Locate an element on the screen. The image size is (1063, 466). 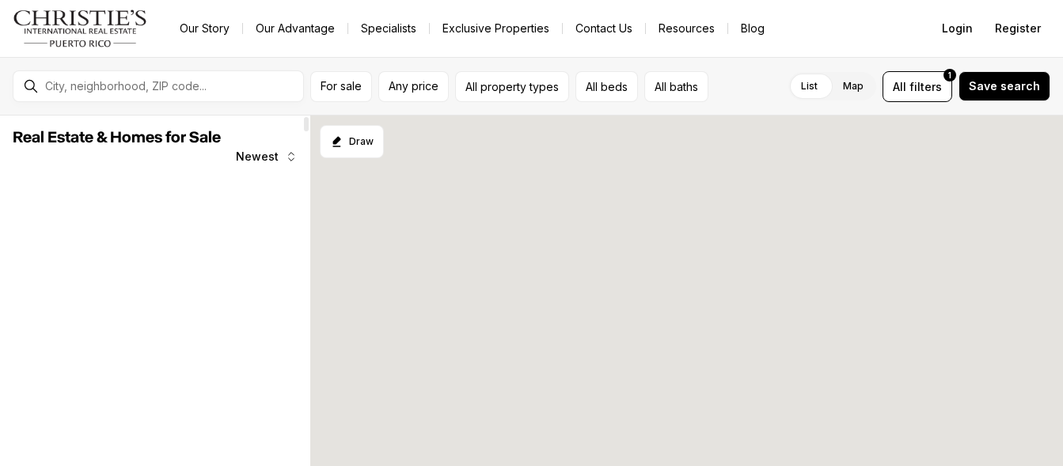
a: Exclusive Properties is located at coordinates (496, 29).